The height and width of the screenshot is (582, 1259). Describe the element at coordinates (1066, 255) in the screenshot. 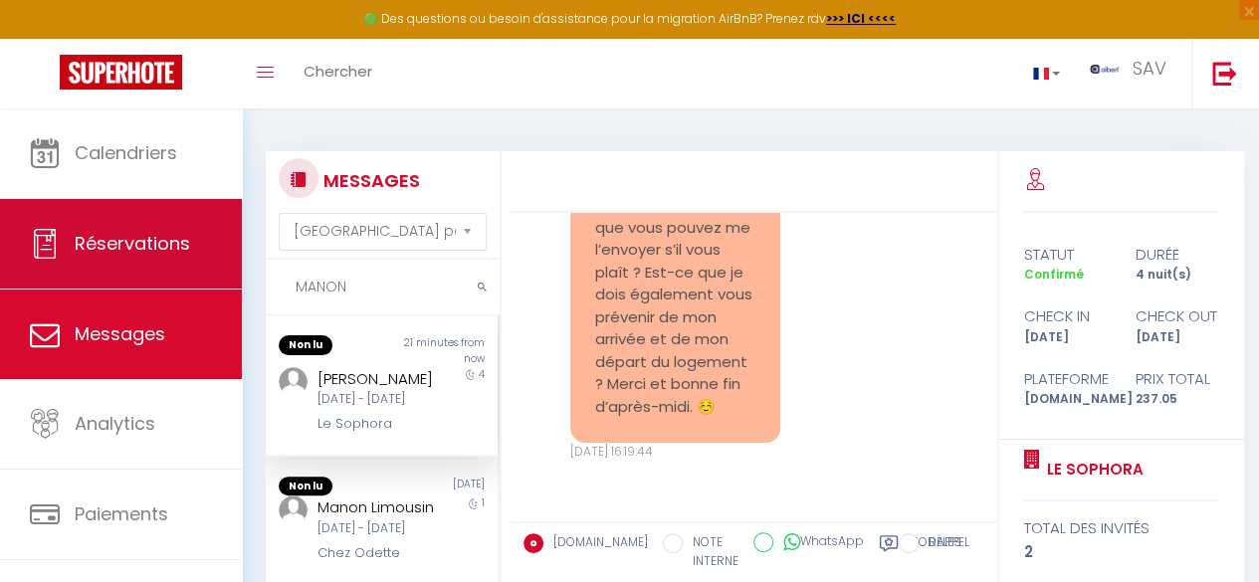

I see `div: statut` at that location.